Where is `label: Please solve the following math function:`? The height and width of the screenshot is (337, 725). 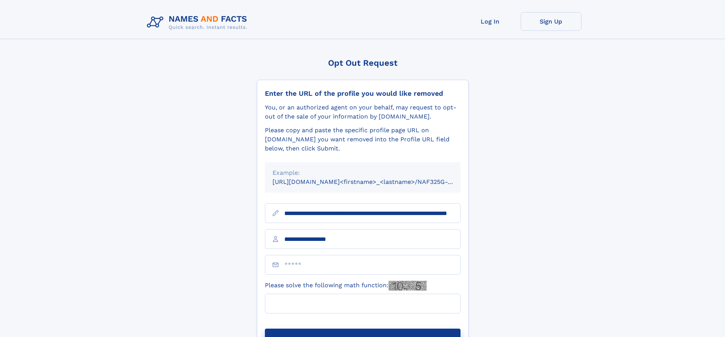 label: Please solve the following math function: is located at coordinates (345, 286).